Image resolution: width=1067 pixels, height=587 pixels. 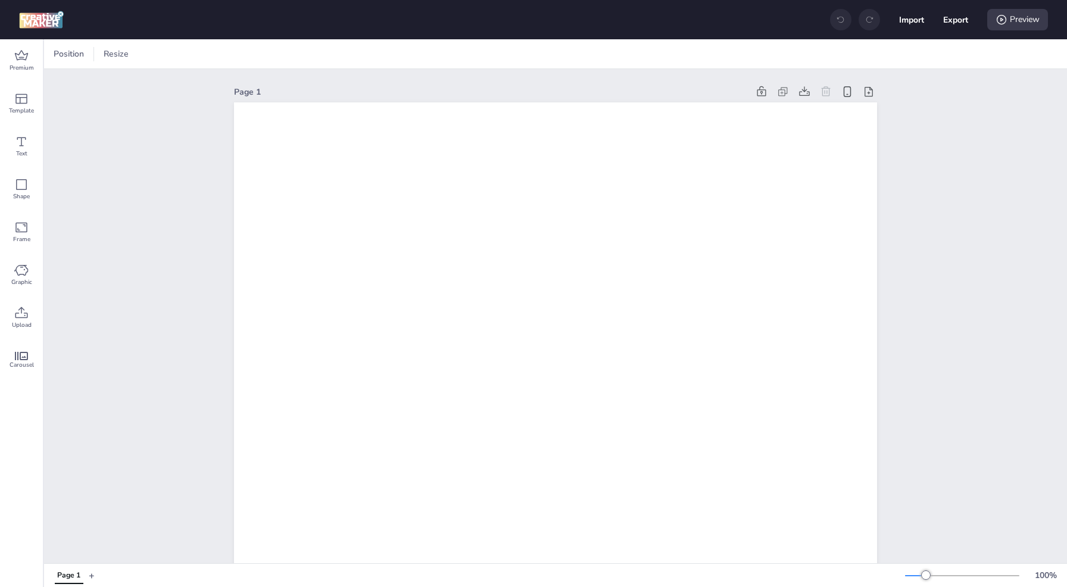 I want to click on span: Premium, so click(x=21, y=68).